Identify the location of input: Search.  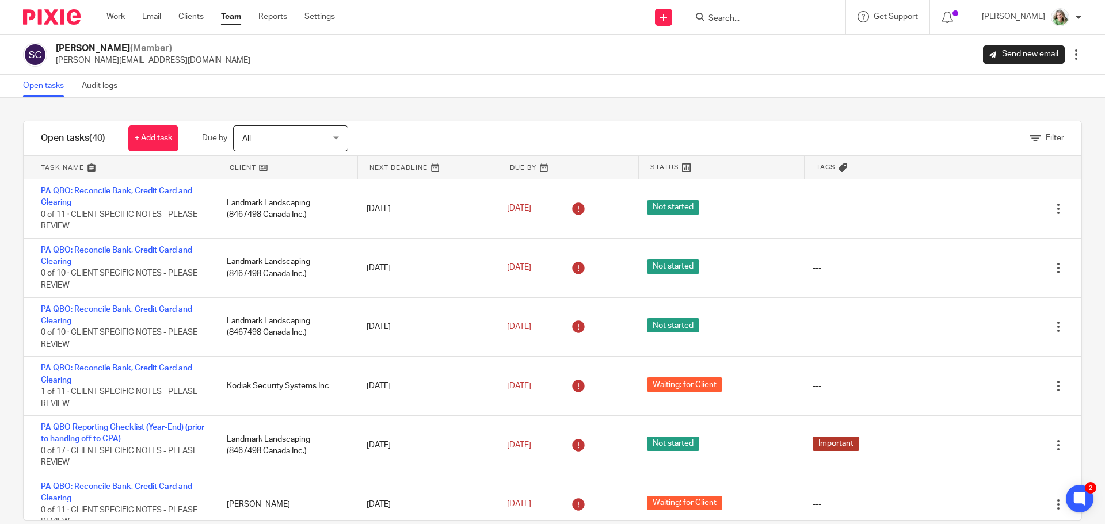
(759, 19).